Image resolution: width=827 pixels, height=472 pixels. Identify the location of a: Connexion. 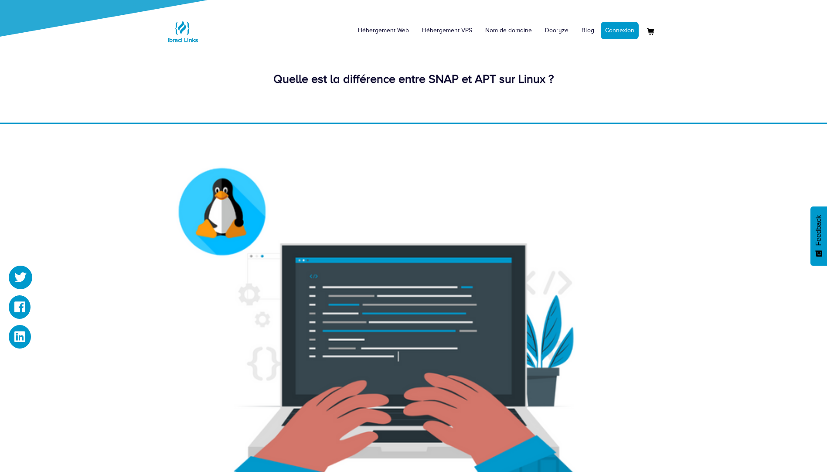
(619, 31).